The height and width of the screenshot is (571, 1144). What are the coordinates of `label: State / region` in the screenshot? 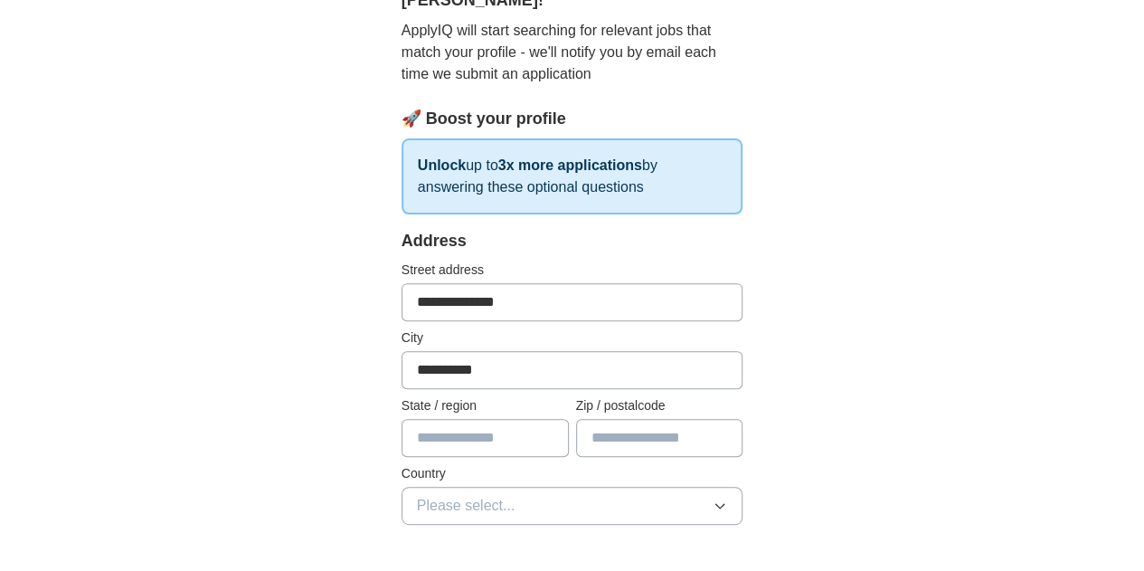 It's located at (485, 405).